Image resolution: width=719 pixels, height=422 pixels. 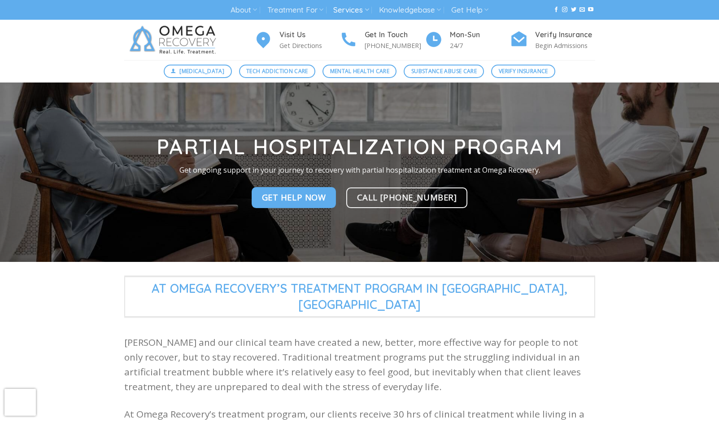 I want to click on p: Get ongoing support in your journey to recovery with partial hospitalization treatment at Omega R..., so click(x=360, y=171).